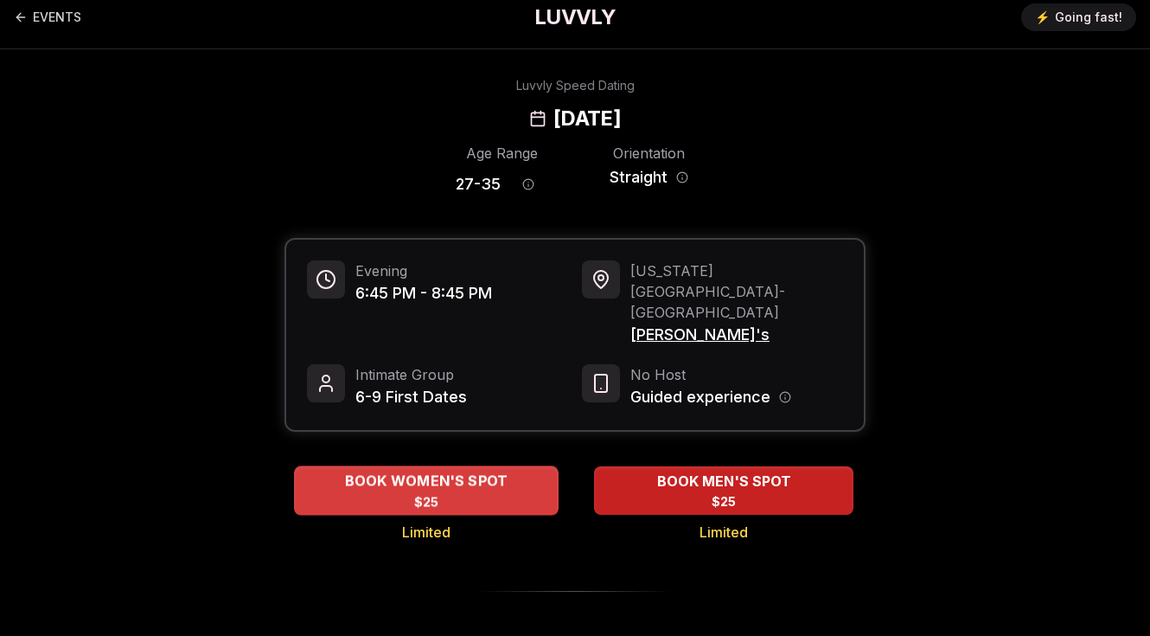 The image size is (1150, 636). What do you see at coordinates (411, 397) in the screenshot?
I see `span: 6-9 First Dates` at bounding box center [411, 397].